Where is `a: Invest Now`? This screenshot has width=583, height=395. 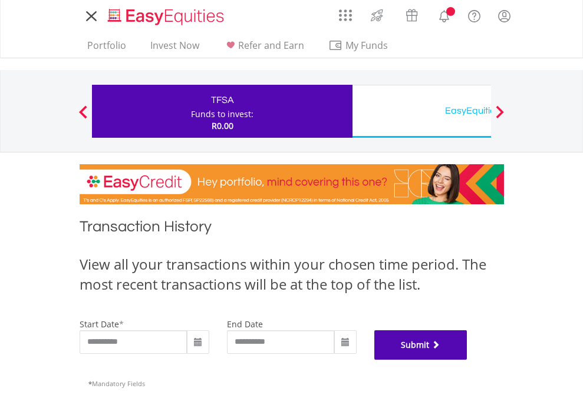 a: Invest Now is located at coordinates (174, 48).